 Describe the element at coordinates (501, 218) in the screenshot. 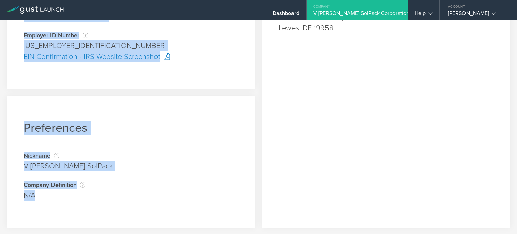

I see `div: Chat Widget` at that location.